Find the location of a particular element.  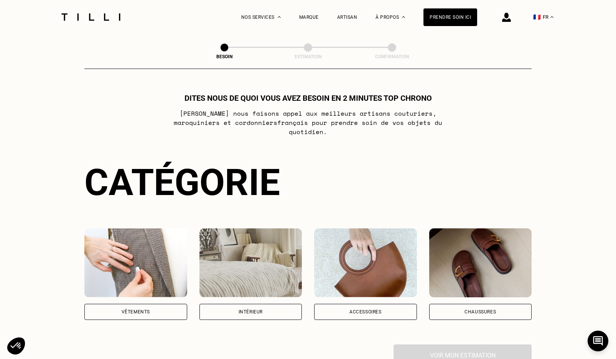

img: menu déroulant is located at coordinates (552, 17).